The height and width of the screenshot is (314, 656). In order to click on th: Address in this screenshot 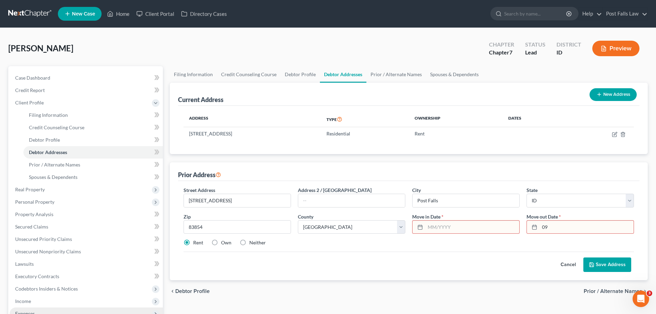, I will do `click(252, 119)`.